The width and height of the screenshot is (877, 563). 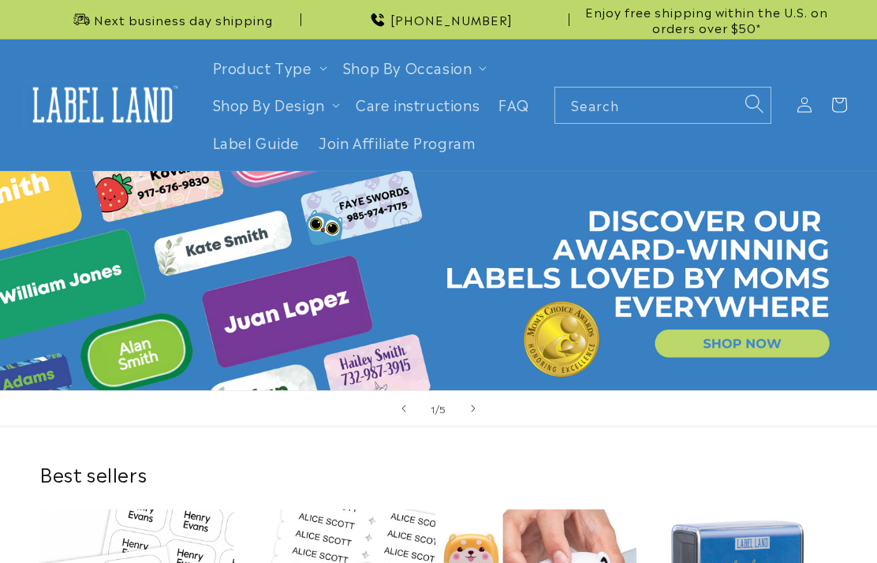 What do you see at coordinates (268, 67) in the screenshot?
I see `summary: Product Type` at bounding box center [268, 67].